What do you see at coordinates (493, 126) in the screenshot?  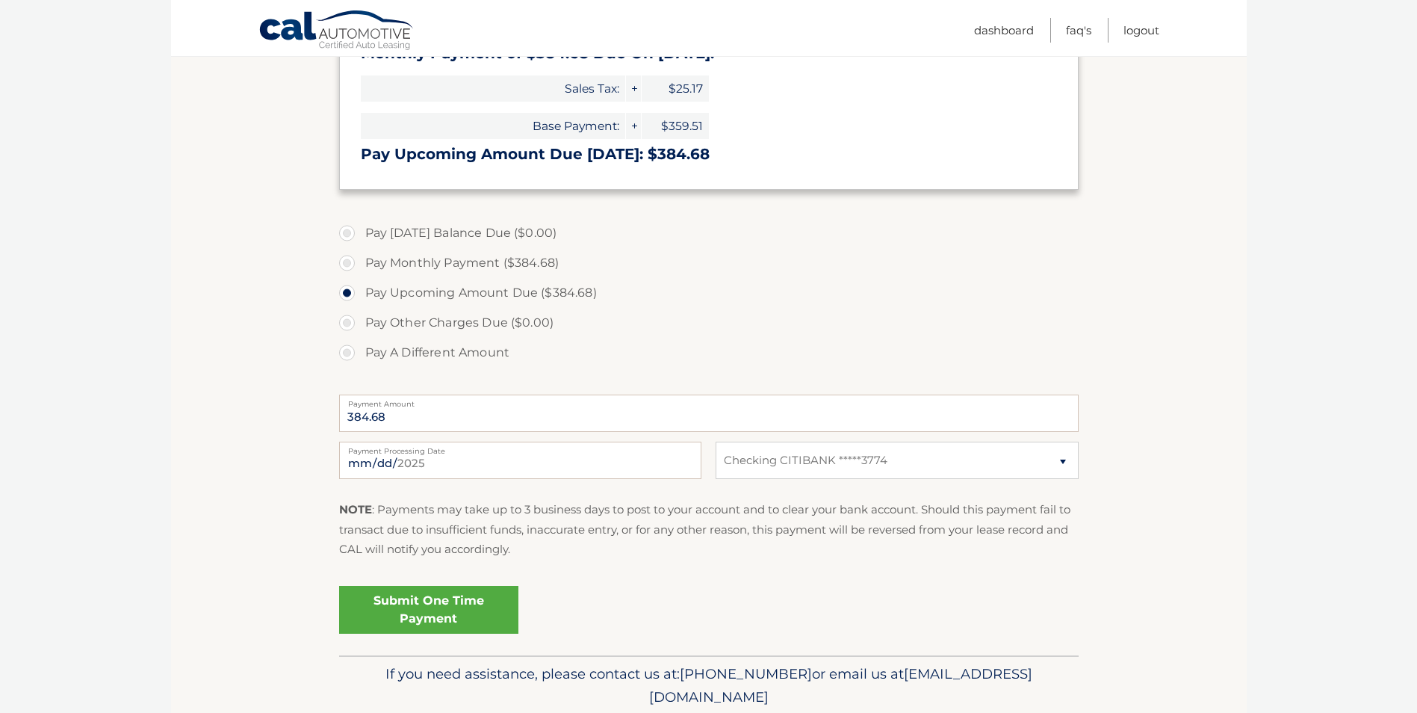 I see `span: Base Payment:` at bounding box center [493, 126].